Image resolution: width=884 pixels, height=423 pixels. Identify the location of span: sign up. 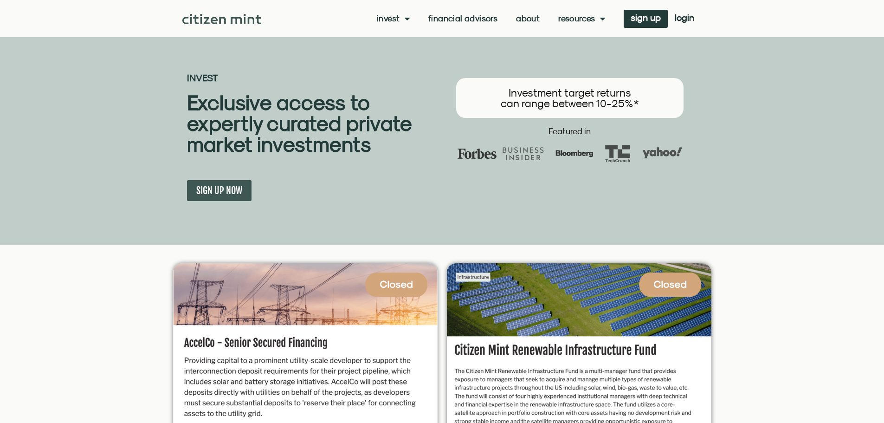
(645, 18).